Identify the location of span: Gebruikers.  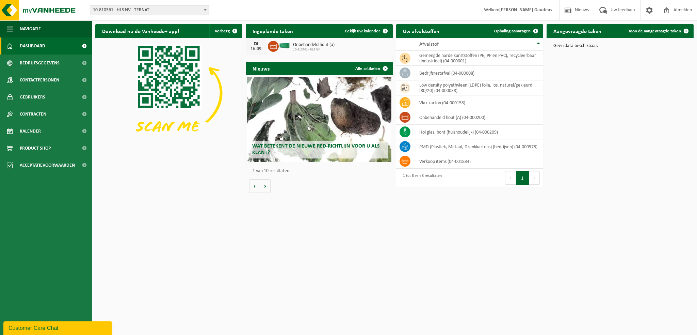
(32, 97).